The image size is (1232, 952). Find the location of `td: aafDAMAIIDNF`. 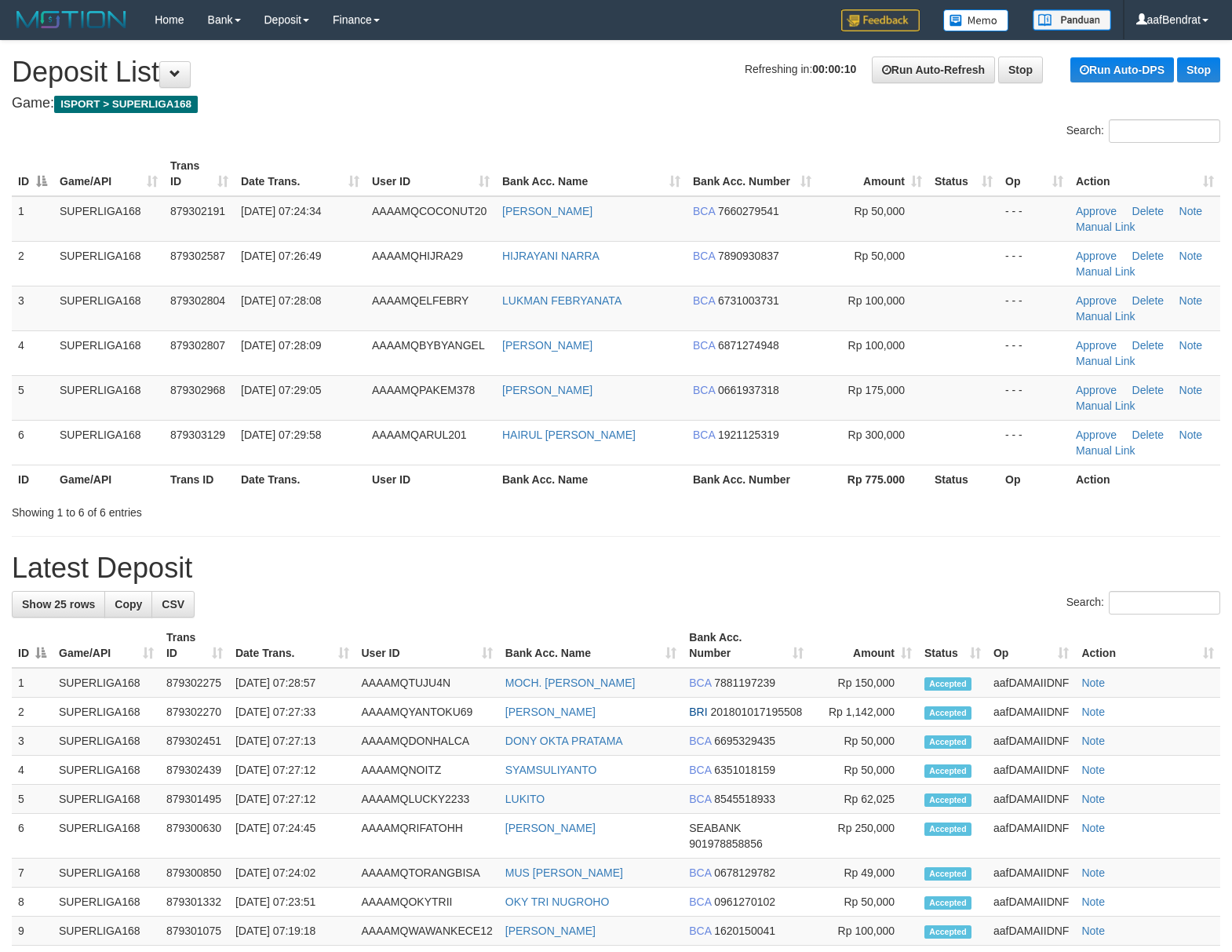

td: aafDAMAIIDNF is located at coordinates (1031, 769).